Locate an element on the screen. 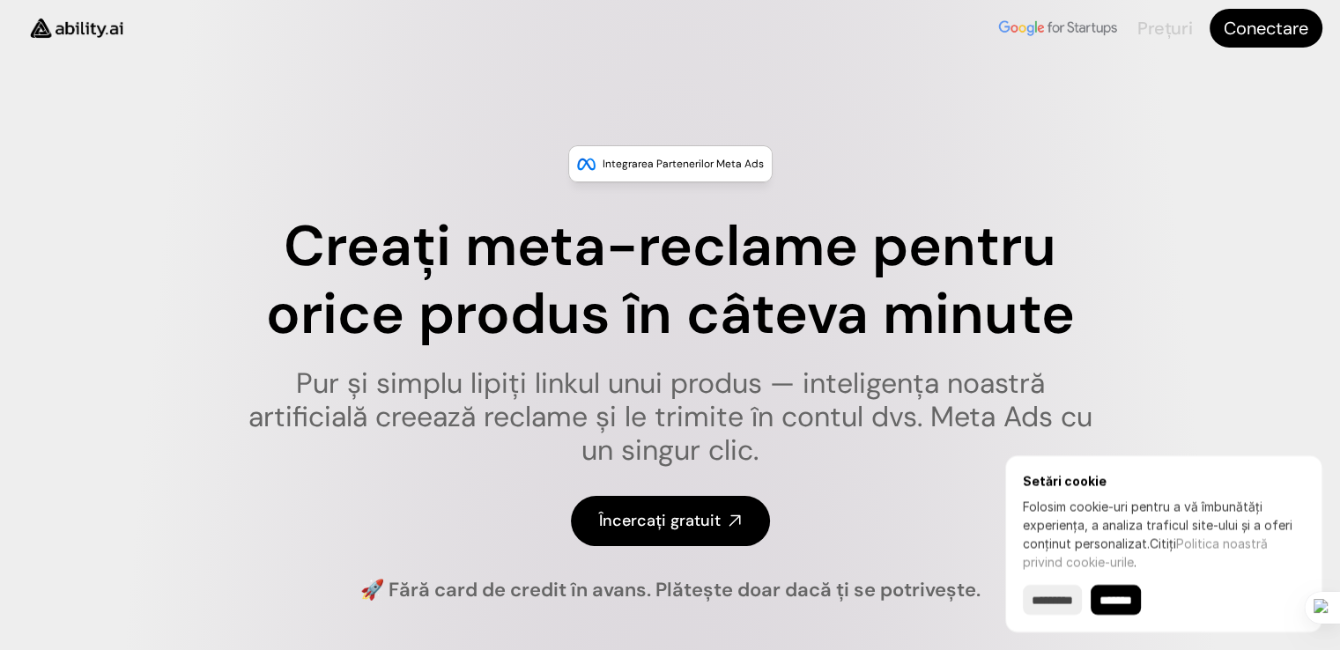  font: Integrarea partenerilor Meta Ads is located at coordinates (683, 164).